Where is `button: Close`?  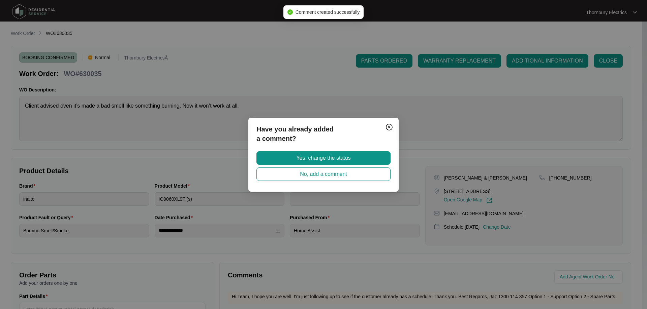 button: Close is located at coordinates (389, 127).